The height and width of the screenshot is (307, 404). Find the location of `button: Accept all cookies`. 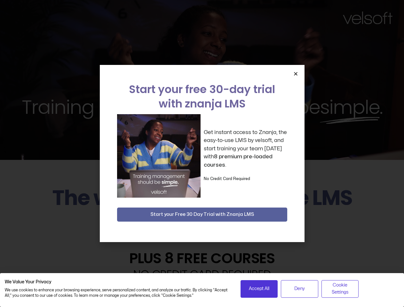

button: Accept all cookies is located at coordinates (259, 289).